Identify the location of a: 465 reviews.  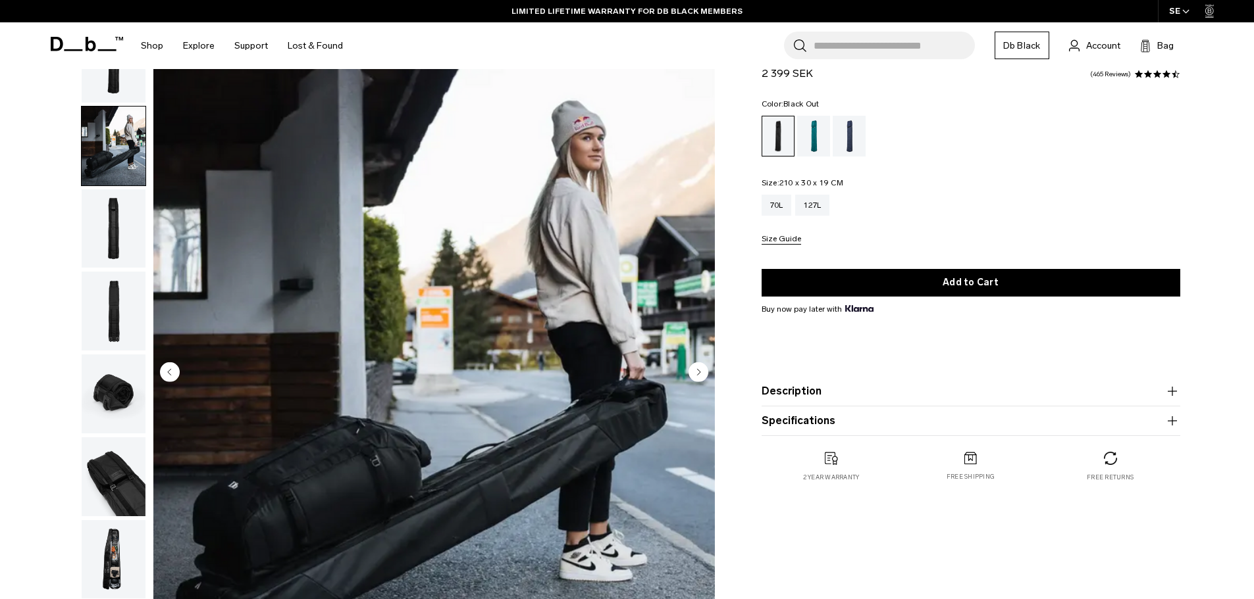
(1110, 74).